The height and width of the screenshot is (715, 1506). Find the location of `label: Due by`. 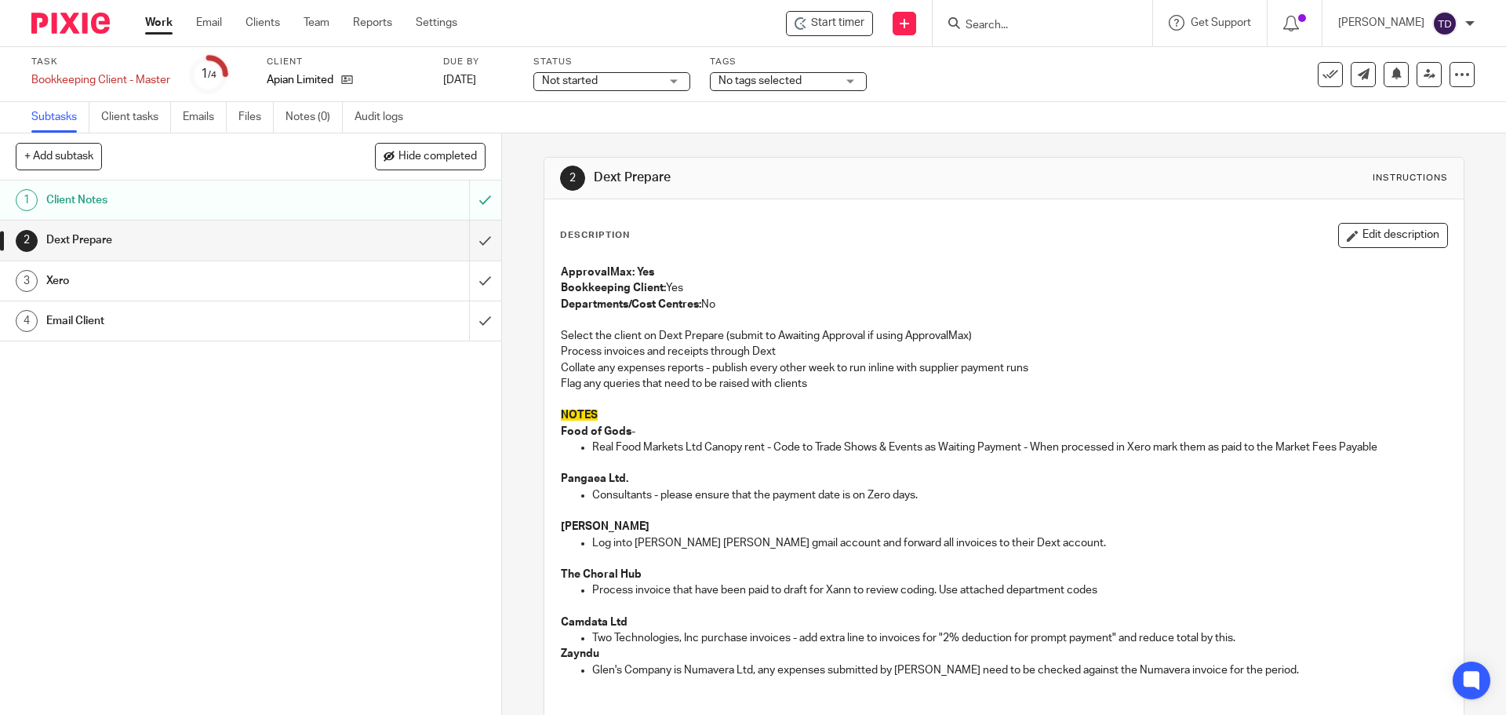

label: Due by is located at coordinates (479, 62).